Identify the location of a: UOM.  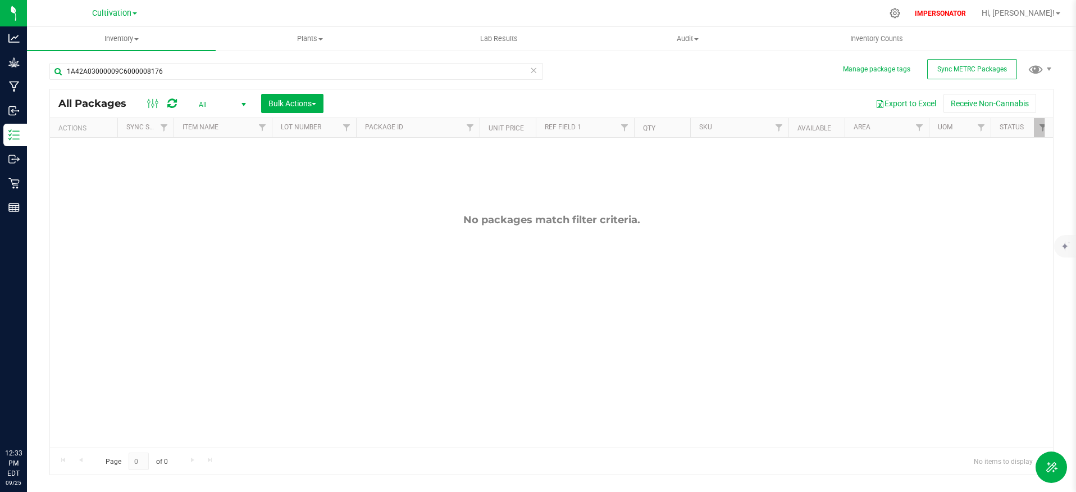
(945, 127).